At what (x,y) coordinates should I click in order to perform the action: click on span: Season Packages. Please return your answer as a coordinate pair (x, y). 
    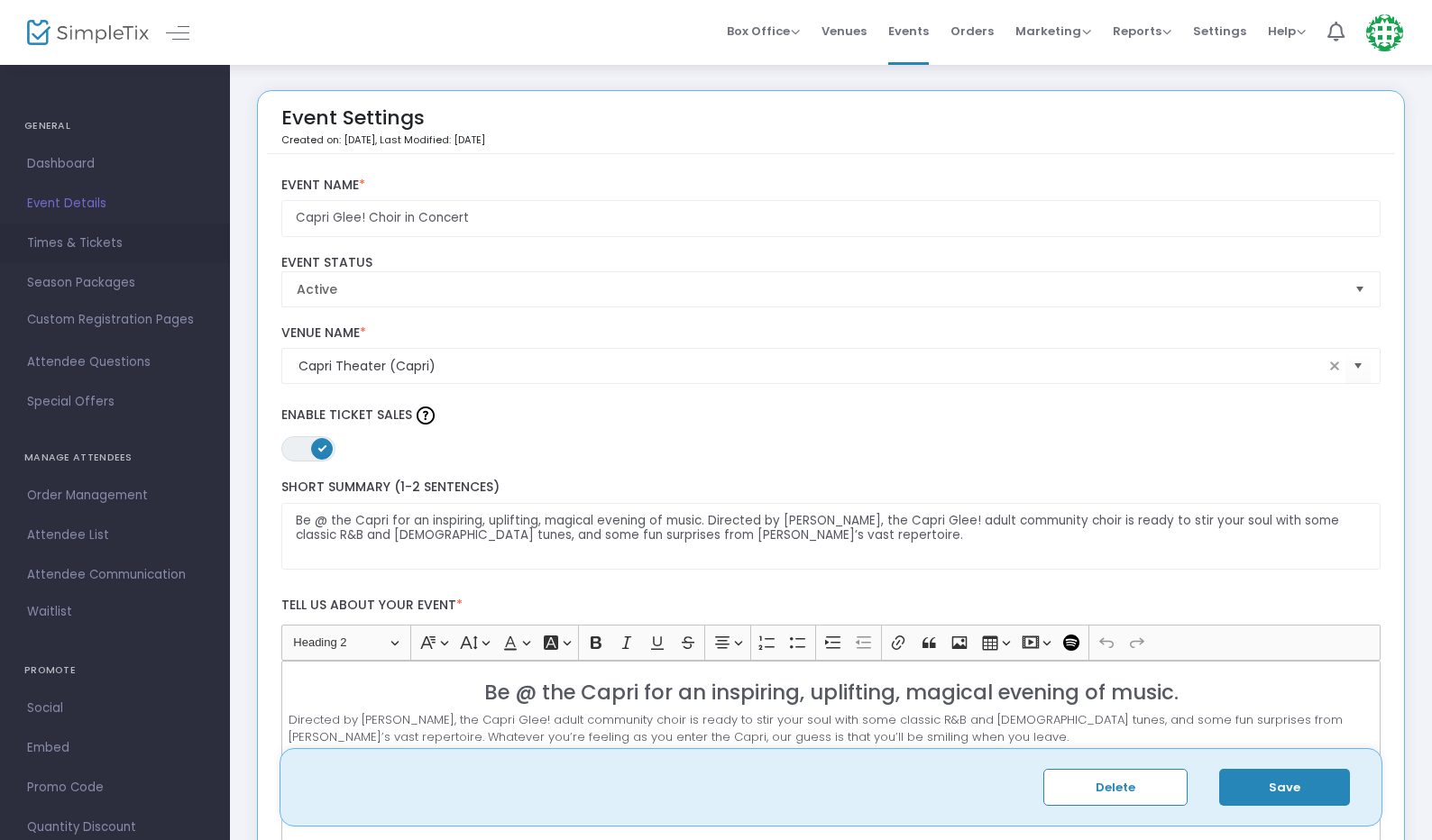
    Looking at the image, I should click on (115, 283).